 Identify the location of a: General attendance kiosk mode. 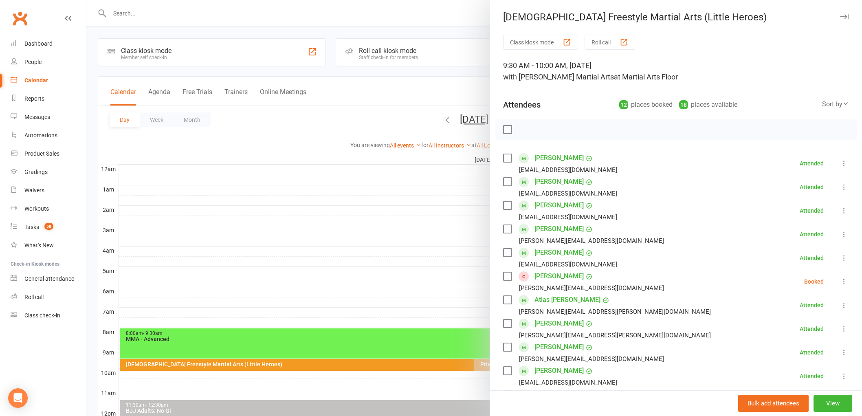
(48, 279).